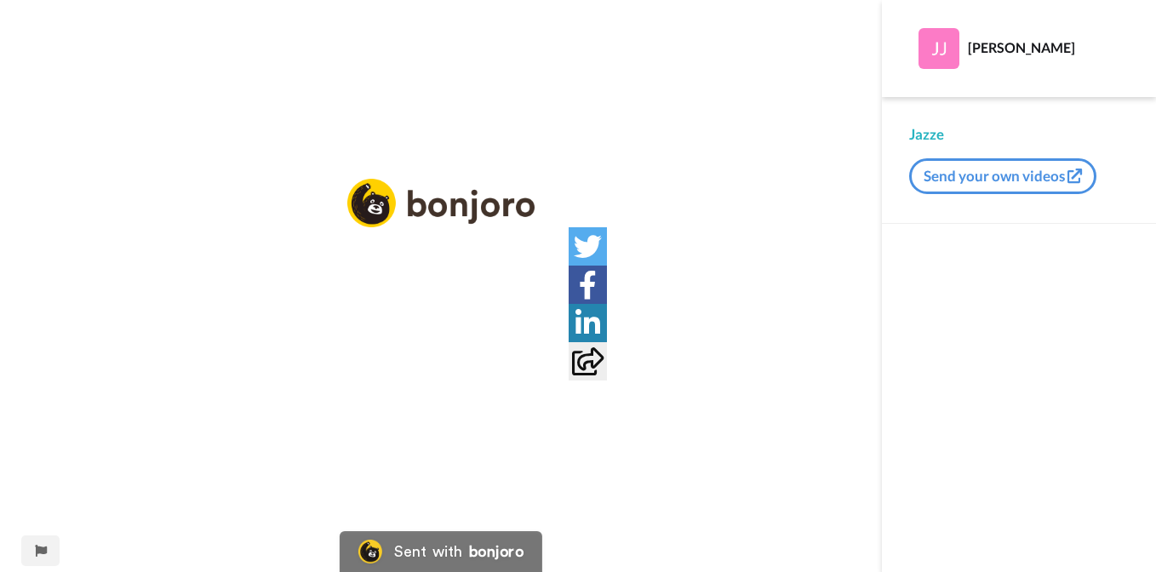  Describe the element at coordinates (428, 552) in the screenshot. I see `div: Sent with` at that location.